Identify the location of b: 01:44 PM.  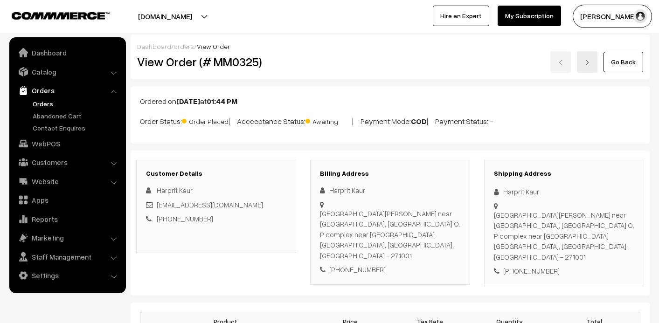
(222, 101).